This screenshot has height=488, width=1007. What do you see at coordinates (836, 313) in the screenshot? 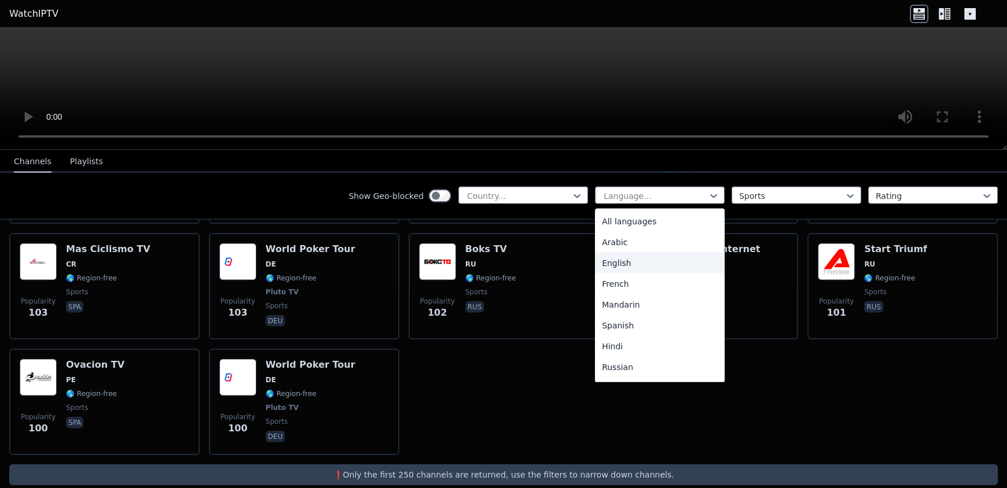
I see `span: 101` at bounding box center [836, 313].